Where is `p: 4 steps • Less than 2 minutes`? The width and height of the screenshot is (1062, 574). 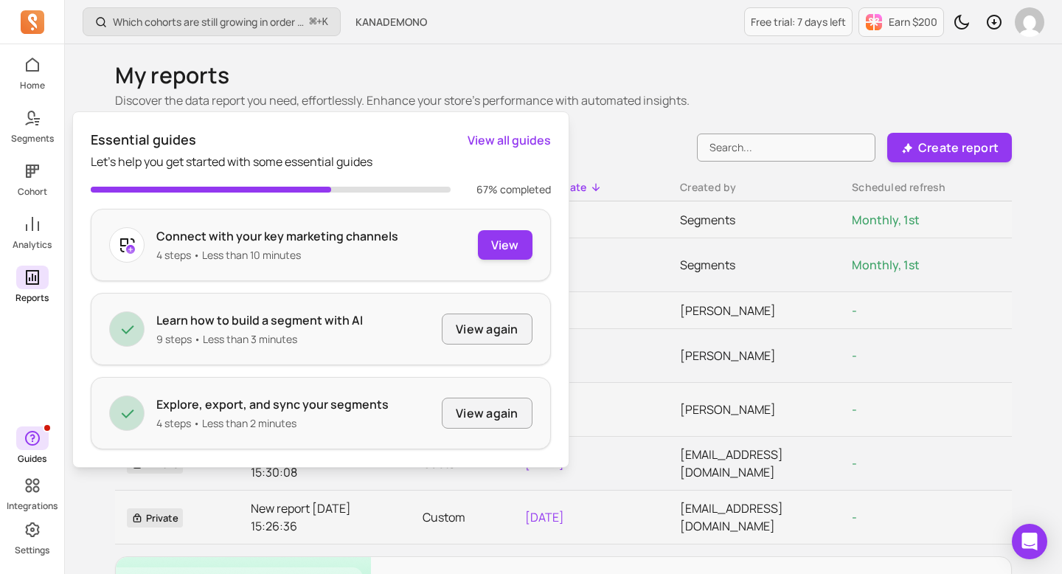 p: 4 steps • Less than 2 minutes is located at coordinates (272, 423).